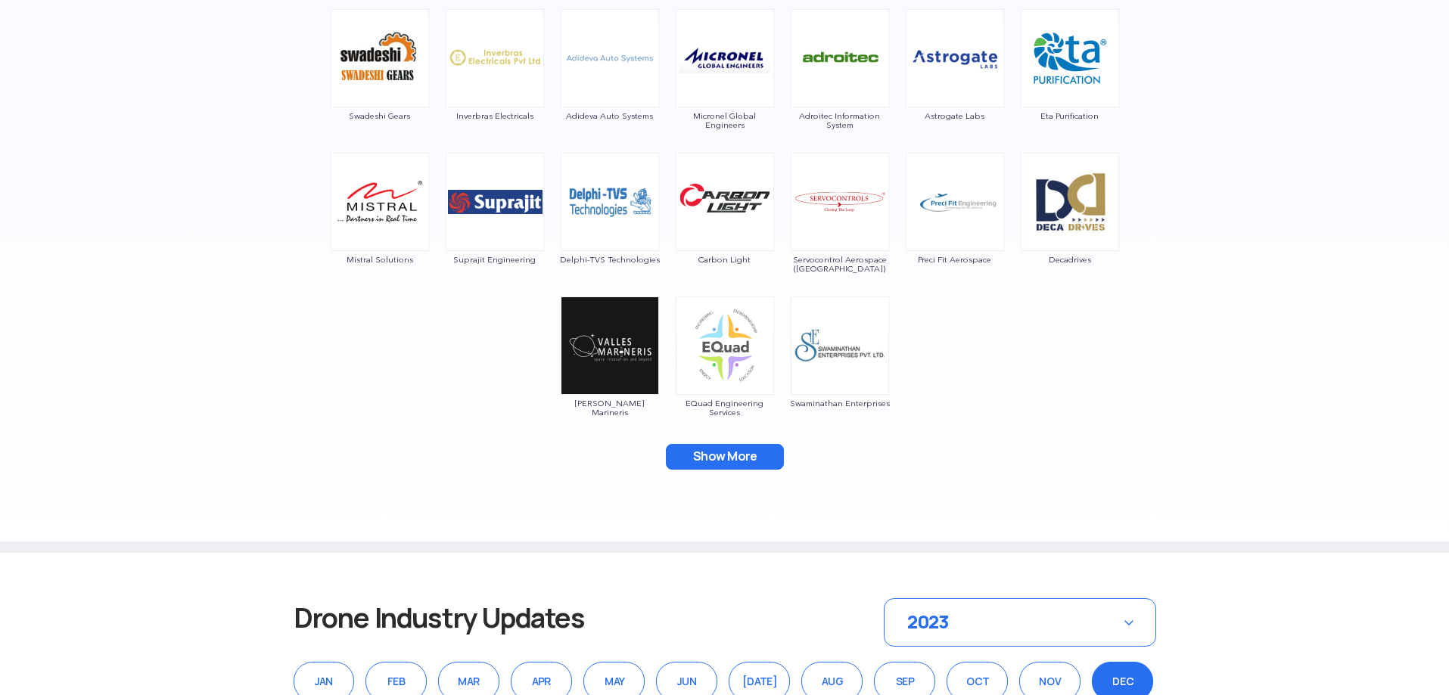  What do you see at coordinates (380, 259) in the screenshot?
I see `span: Mistral Solutions` at bounding box center [380, 259].